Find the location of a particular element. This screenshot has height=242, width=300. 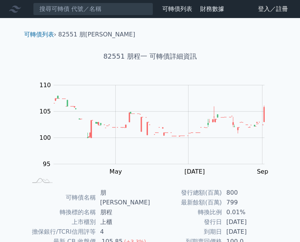

tspan: 110 is located at coordinates (45, 85).